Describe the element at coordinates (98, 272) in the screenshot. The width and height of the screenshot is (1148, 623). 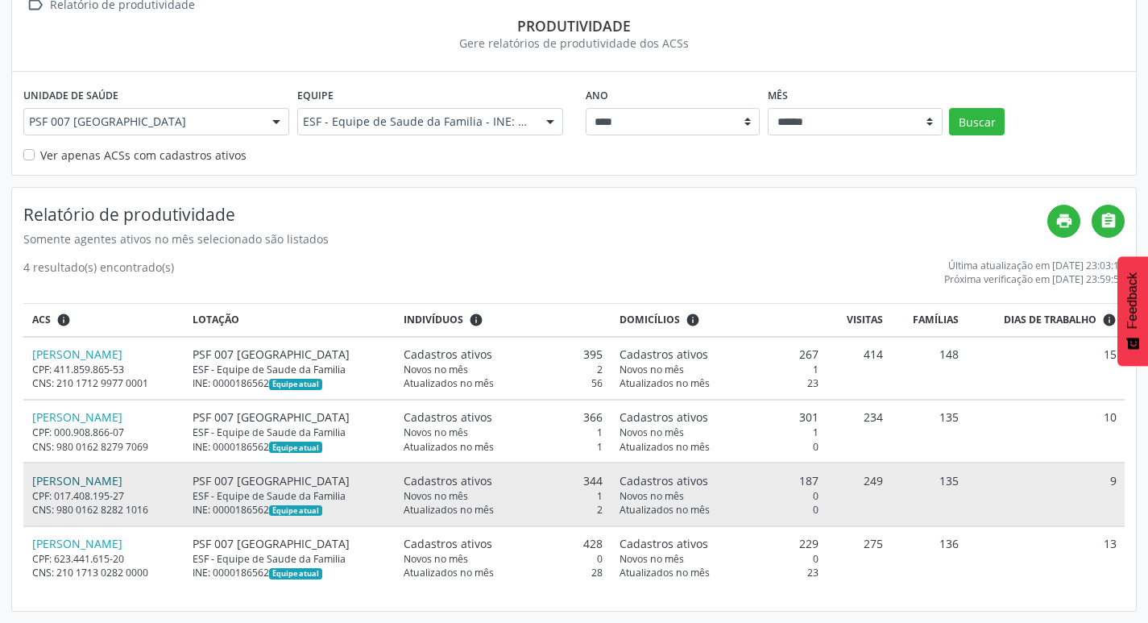
I see `div: 4 resultado(s) encontrado(s)` at that location.